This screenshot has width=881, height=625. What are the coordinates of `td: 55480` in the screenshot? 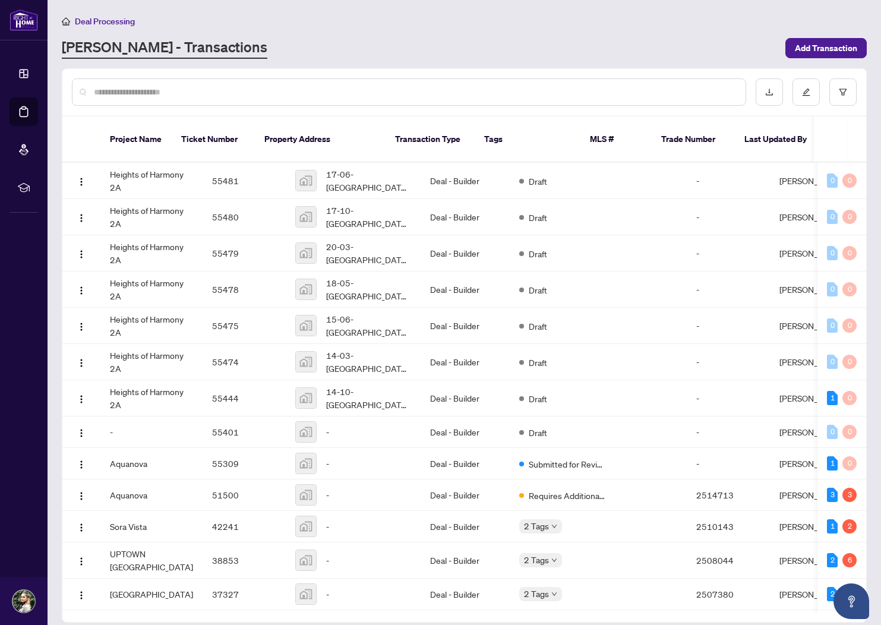 It's located at (244, 217).